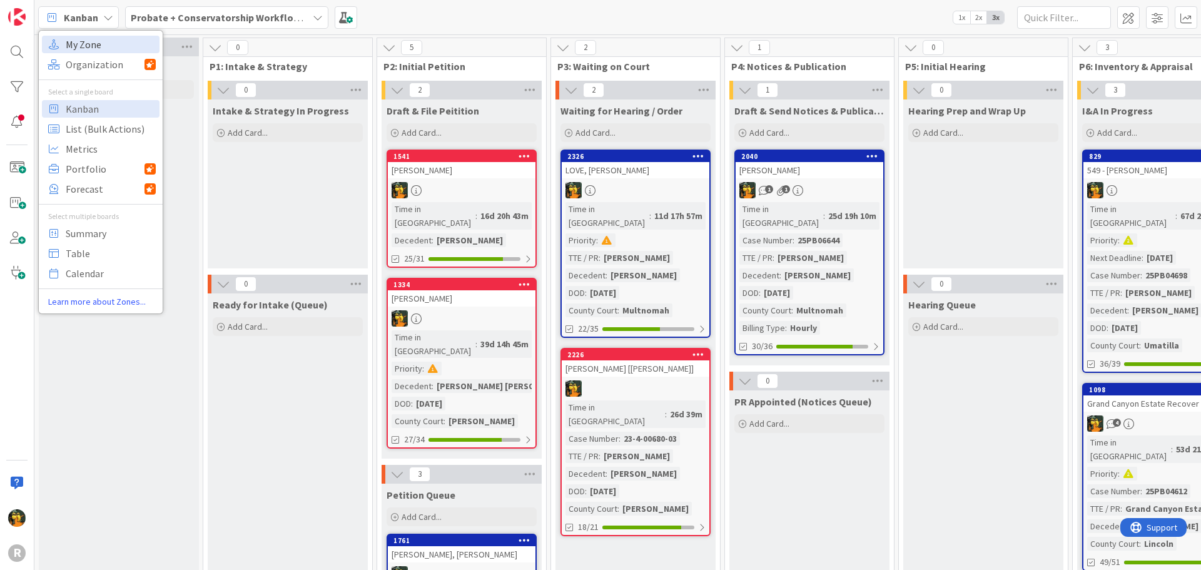 The height and width of the screenshot is (570, 1201). I want to click on span: Hearing Prep and Wrap Up, so click(967, 111).